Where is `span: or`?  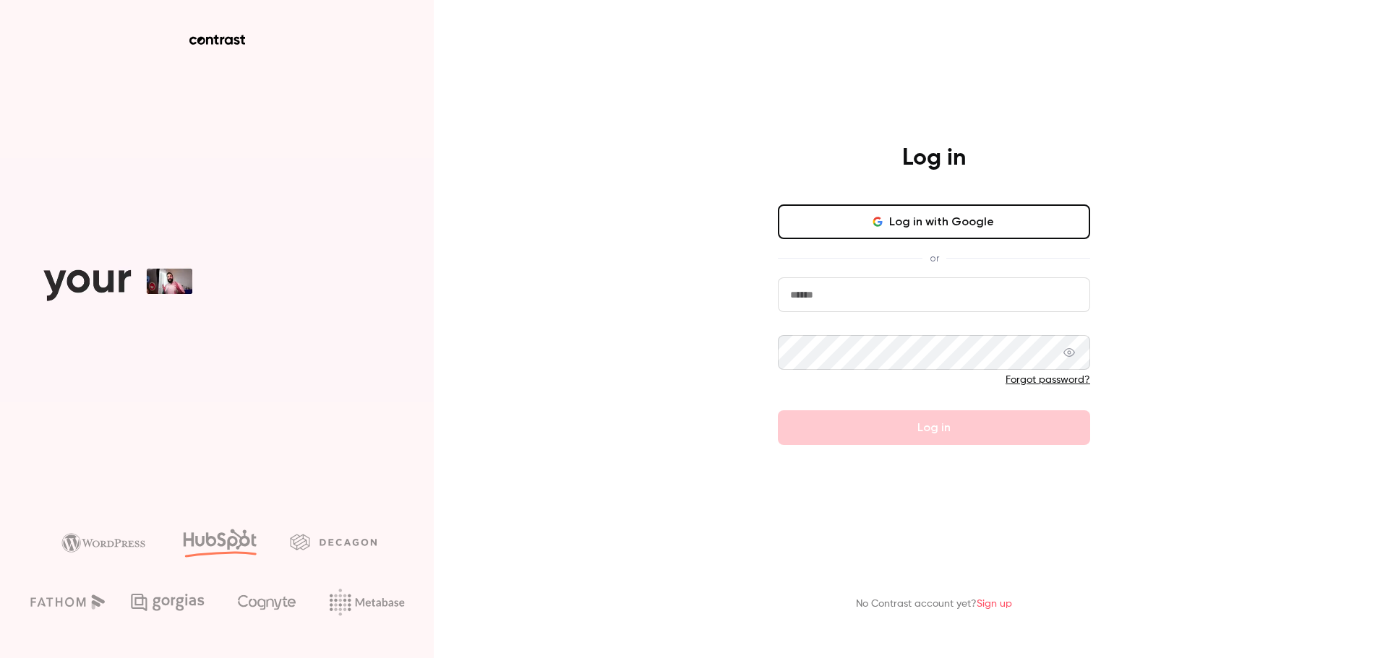
span: or is located at coordinates (934, 258).